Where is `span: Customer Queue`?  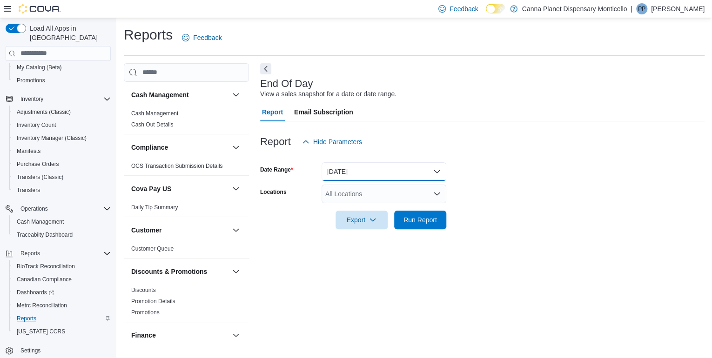 span: Customer Queue is located at coordinates (152, 249).